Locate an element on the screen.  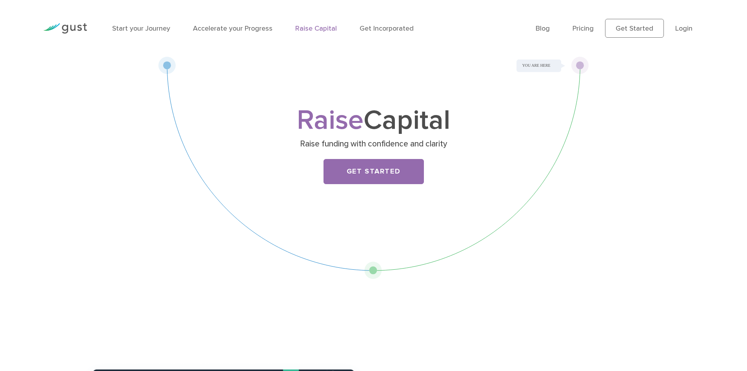
a: Raise Capital is located at coordinates (316, 28).